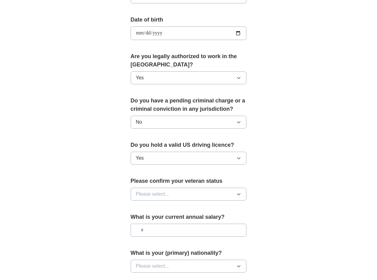 Image resolution: width=377 pixels, height=280 pixels. Describe the element at coordinates (189, 253) in the screenshot. I see `label: What is your (primary) nationality?` at that location.